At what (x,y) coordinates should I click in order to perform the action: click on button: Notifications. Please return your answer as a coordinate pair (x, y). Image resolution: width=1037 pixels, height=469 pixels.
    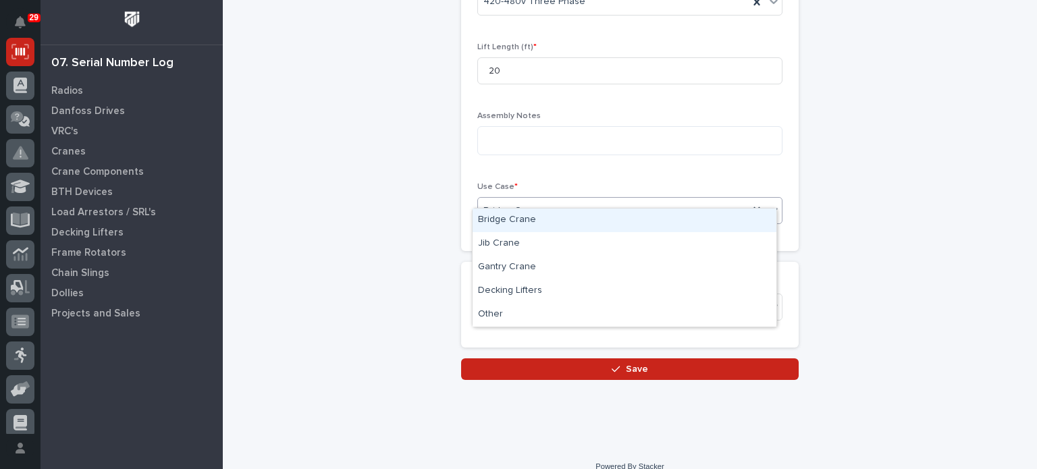
    Looking at the image, I should click on (20, 22).